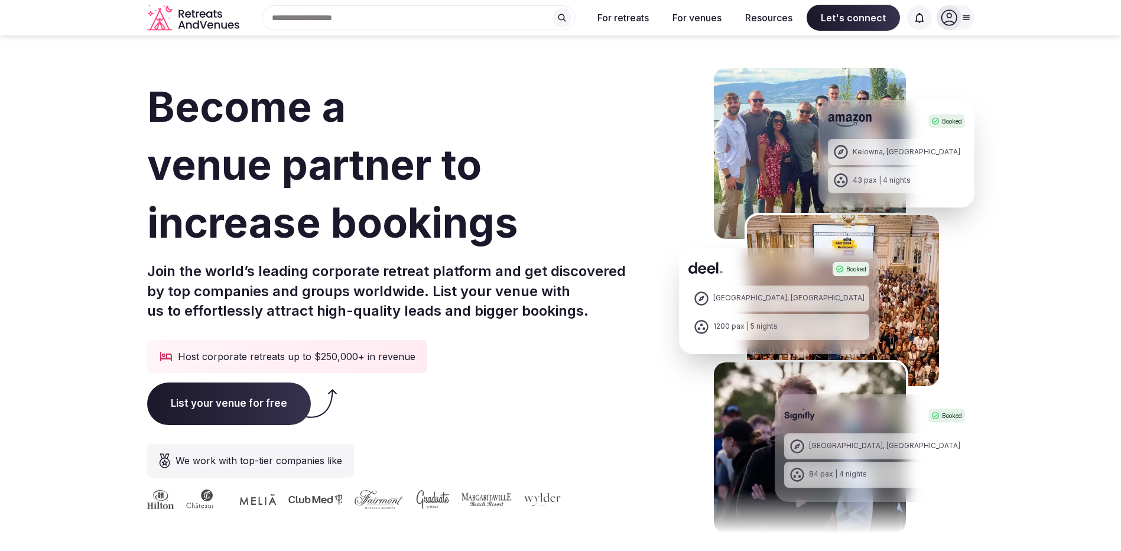 Image resolution: width=1121 pixels, height=551 pixels. I want to click on img: Signifly Portugal Retreat, so click(810, 448).